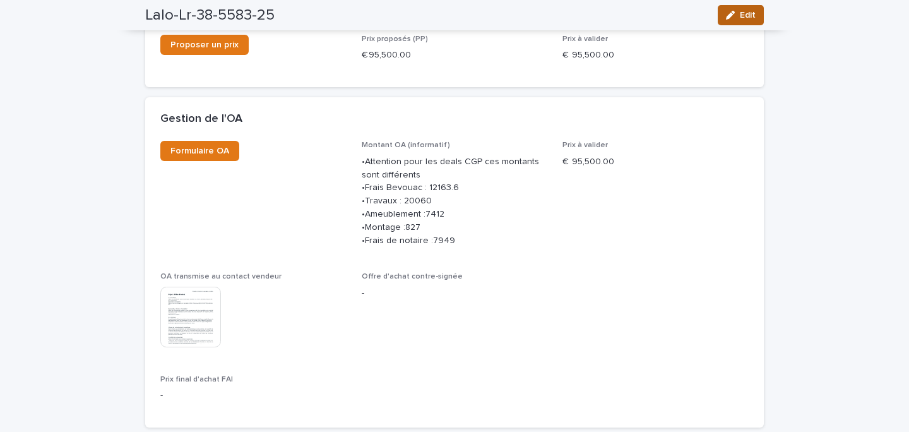 The width and height of the screenshot is (909, 432). I want to click on span: Edit, so click(747, 15).